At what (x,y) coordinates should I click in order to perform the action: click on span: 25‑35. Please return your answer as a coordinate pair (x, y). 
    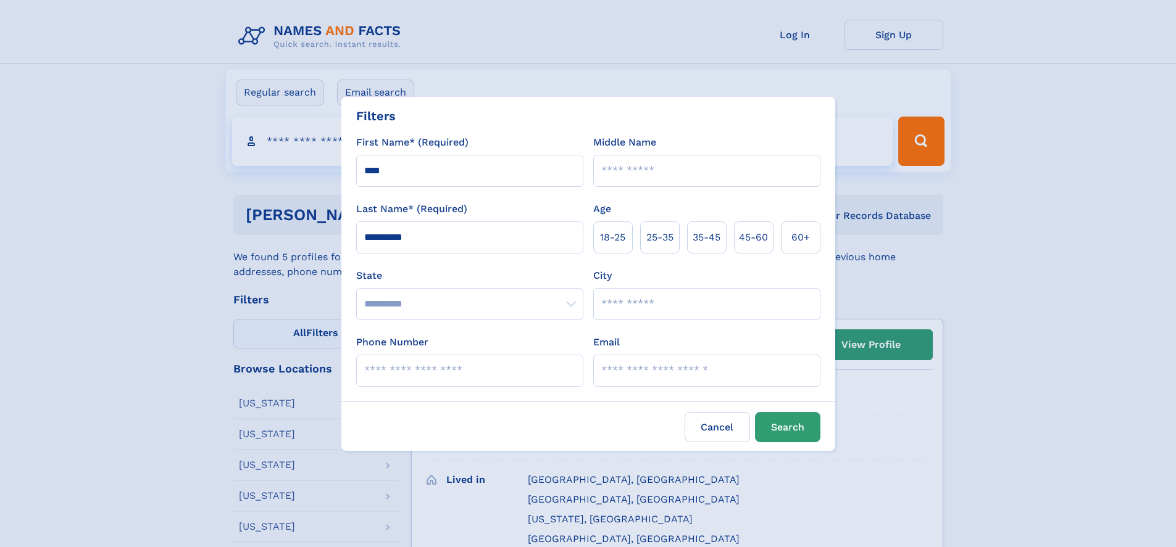
    Looking at the image, I should click on (660, 238).